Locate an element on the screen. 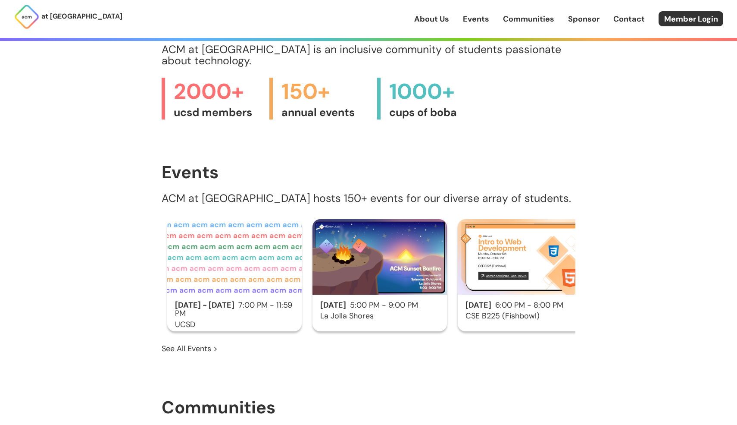 The image size is (737, 425). span: ucsd members is located at coordinates (217, 113).